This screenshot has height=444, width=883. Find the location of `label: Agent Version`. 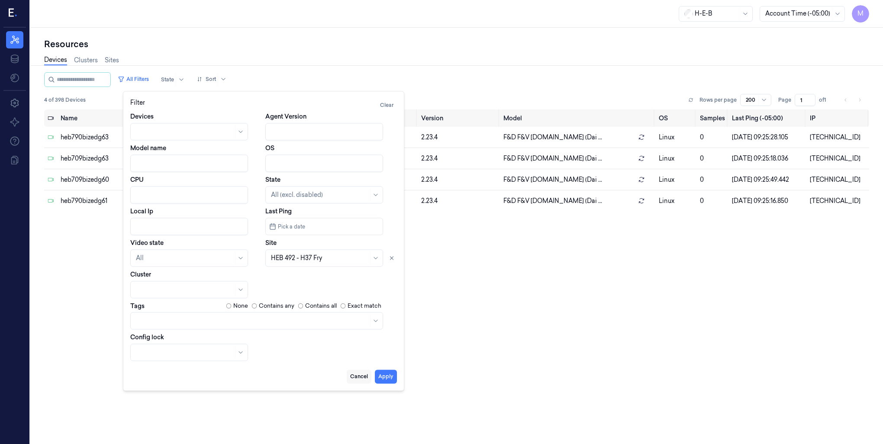

label: Agent Version is located at coordinates (286, 116).